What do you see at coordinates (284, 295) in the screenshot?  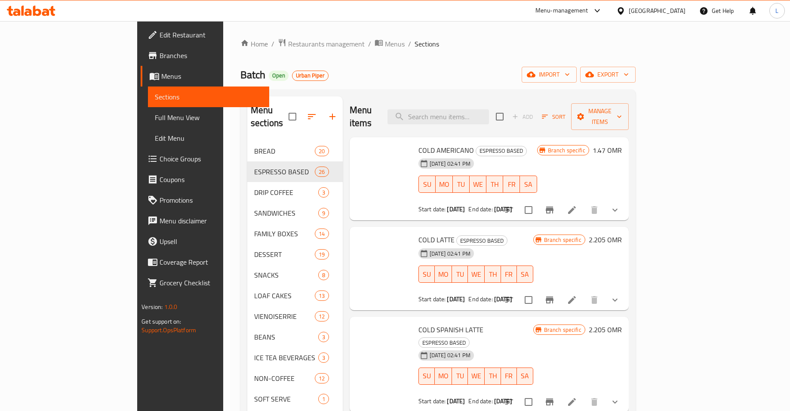 I see `div: LOAF CAKES` at bounding box center [284, 295].